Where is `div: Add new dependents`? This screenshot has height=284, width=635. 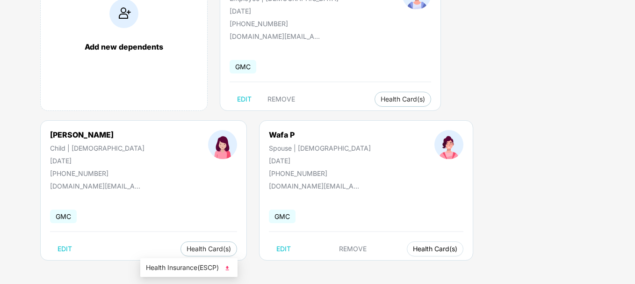 div: Add new dependents is located at coordinates (124, 47).